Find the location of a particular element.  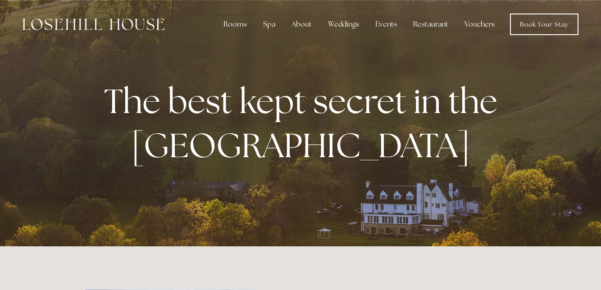

div: Weddings is located at coordinates (344, 24).